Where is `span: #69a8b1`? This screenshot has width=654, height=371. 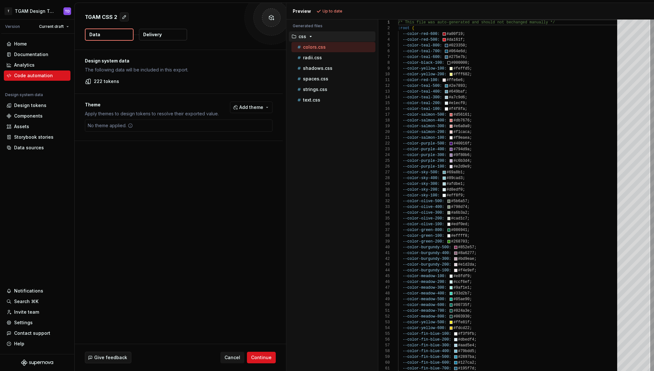 span: #69a8b1 is located at coordinates (454, 172).